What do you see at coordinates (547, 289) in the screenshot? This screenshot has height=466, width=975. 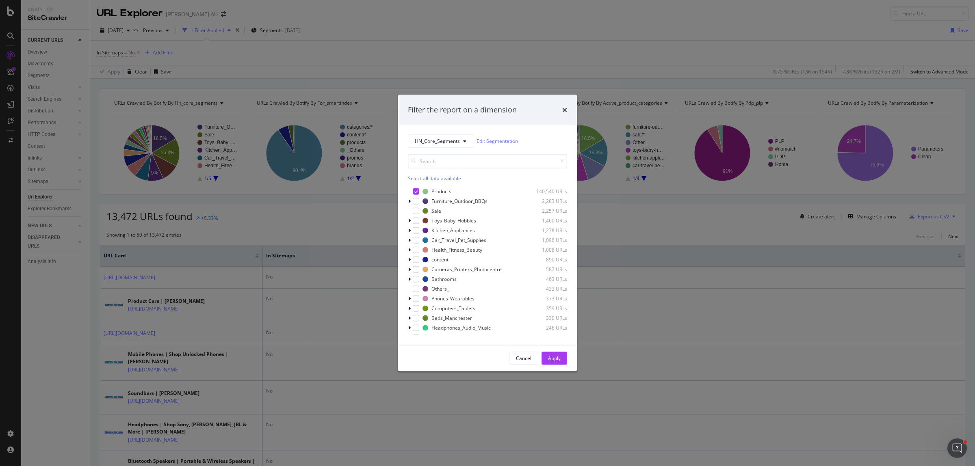 I see `div: 433 URLs` at bounding box center [547, 289].